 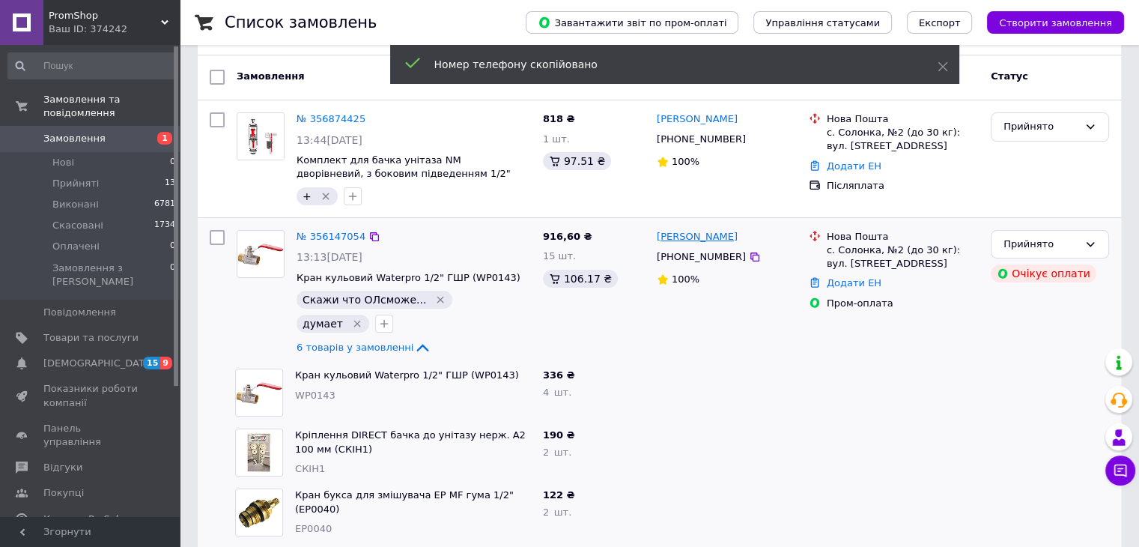 I want to click on span: Скасовані, so click(x=78, y=225).